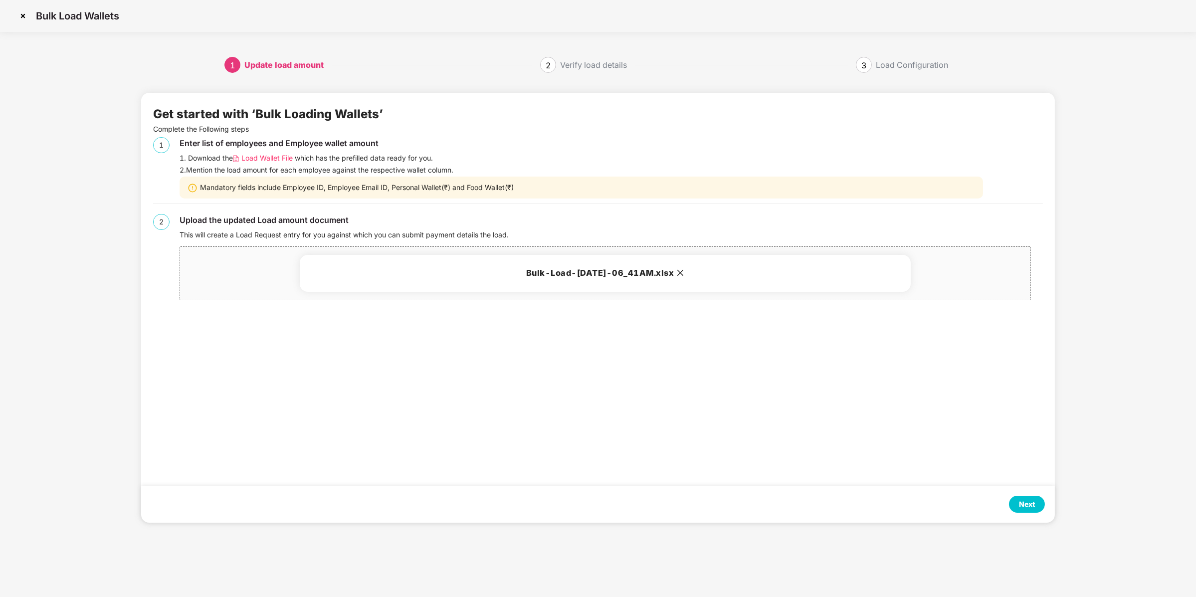  Describe the element at coordinates (611, 143) in the screenshot. I see `div: Enter list of employees and Employee wallet amount` at that location.